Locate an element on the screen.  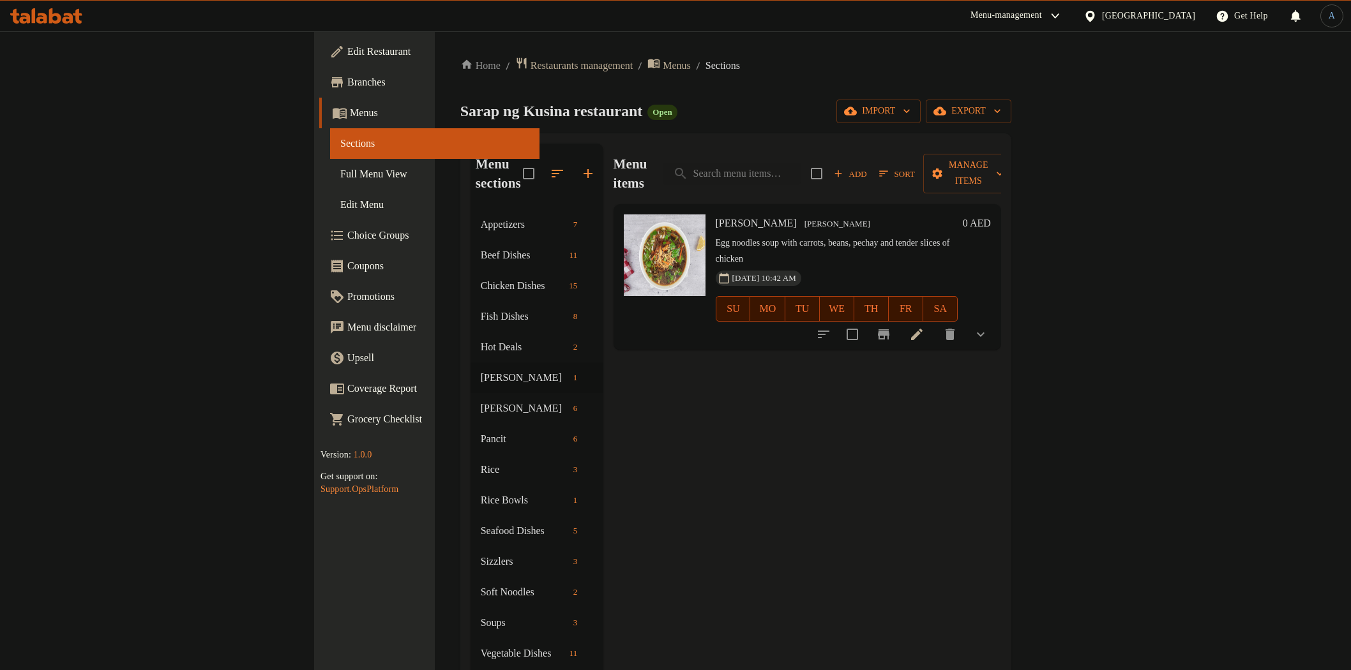
div: Chicken Dishes15 is located at coordinates (537, 286).